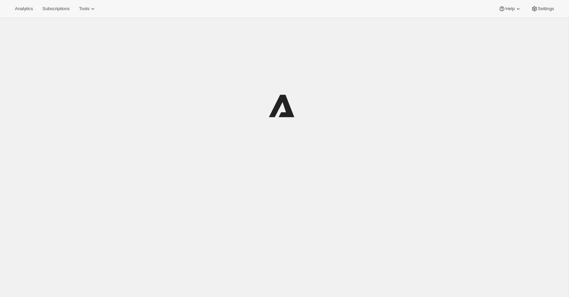 The height and width of the screenshot is (297, 569). I want to click on span: Subscriptions, so click(56, 9).